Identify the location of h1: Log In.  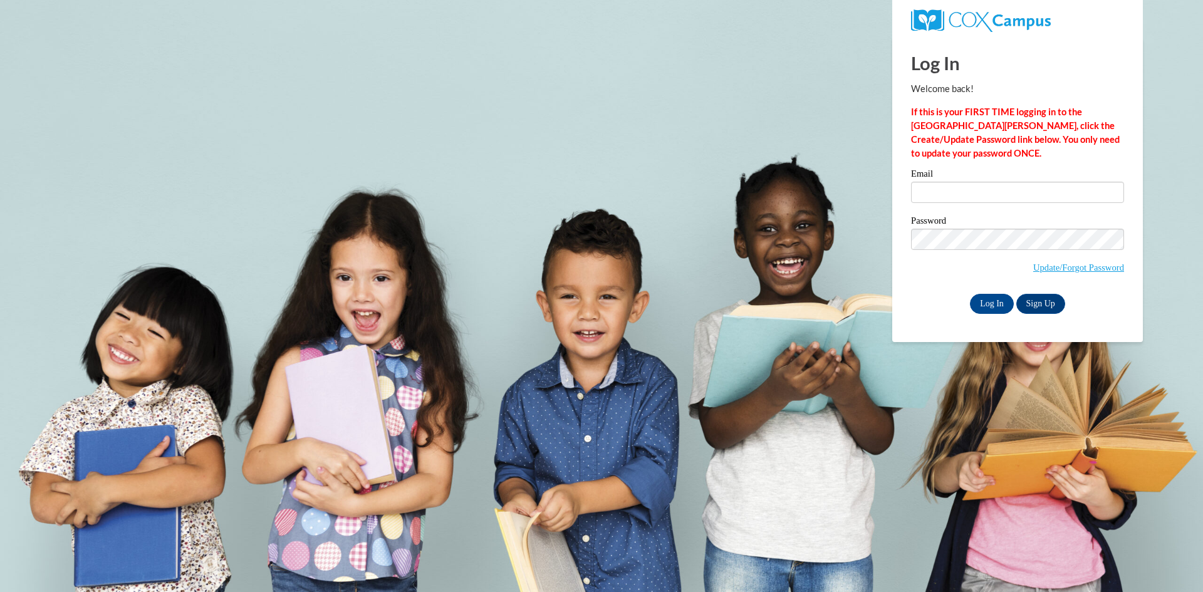
(1018, 63).